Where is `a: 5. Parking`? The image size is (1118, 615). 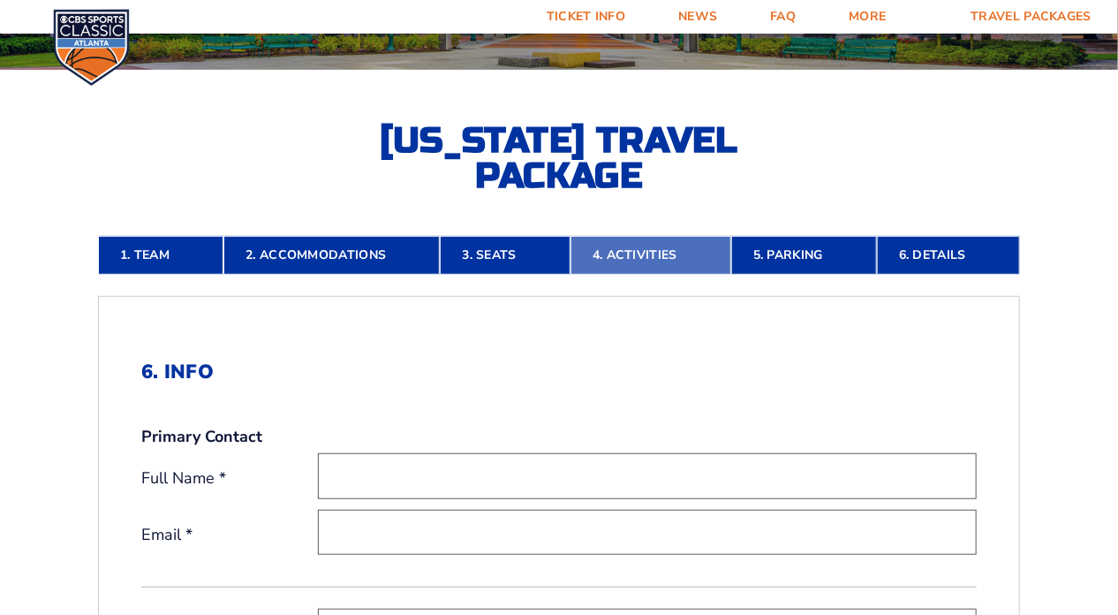 a: 5. Parking is located at coordinates (803, 255).